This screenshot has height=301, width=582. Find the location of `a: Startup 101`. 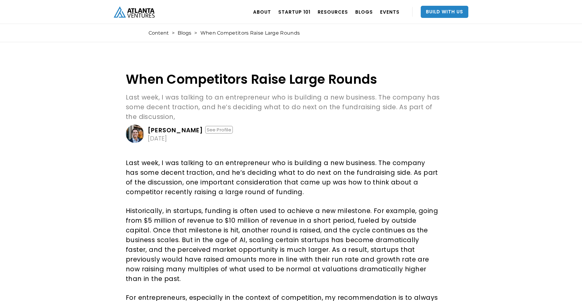

a: Startup 101 is located at coordinates (294, 12).